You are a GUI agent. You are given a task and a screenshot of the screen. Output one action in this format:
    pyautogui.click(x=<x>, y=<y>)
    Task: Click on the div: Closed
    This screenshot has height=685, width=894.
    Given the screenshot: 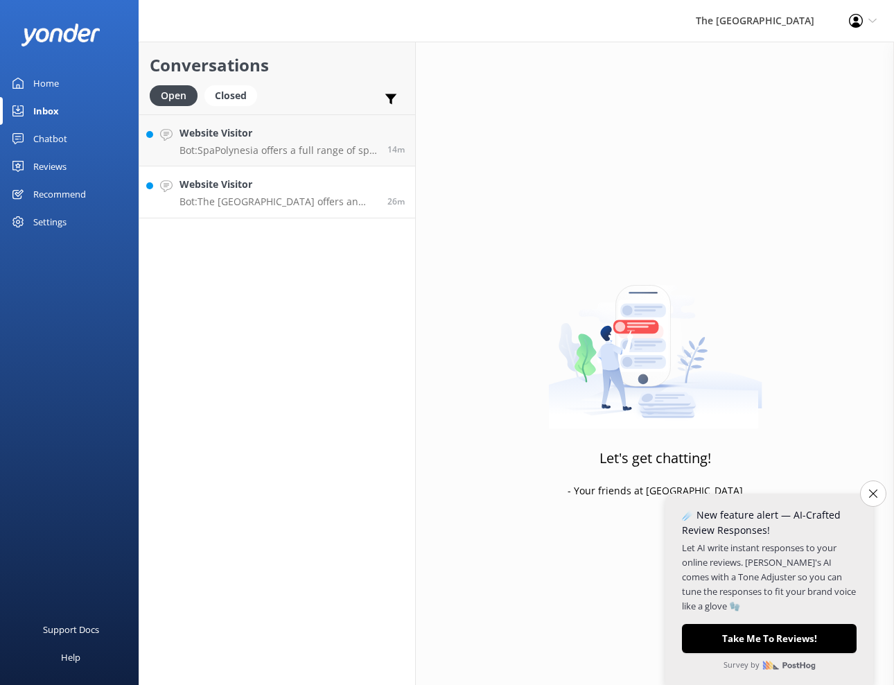 What is the action you would take?
    pyautogui.click(x=231, y=96)
    